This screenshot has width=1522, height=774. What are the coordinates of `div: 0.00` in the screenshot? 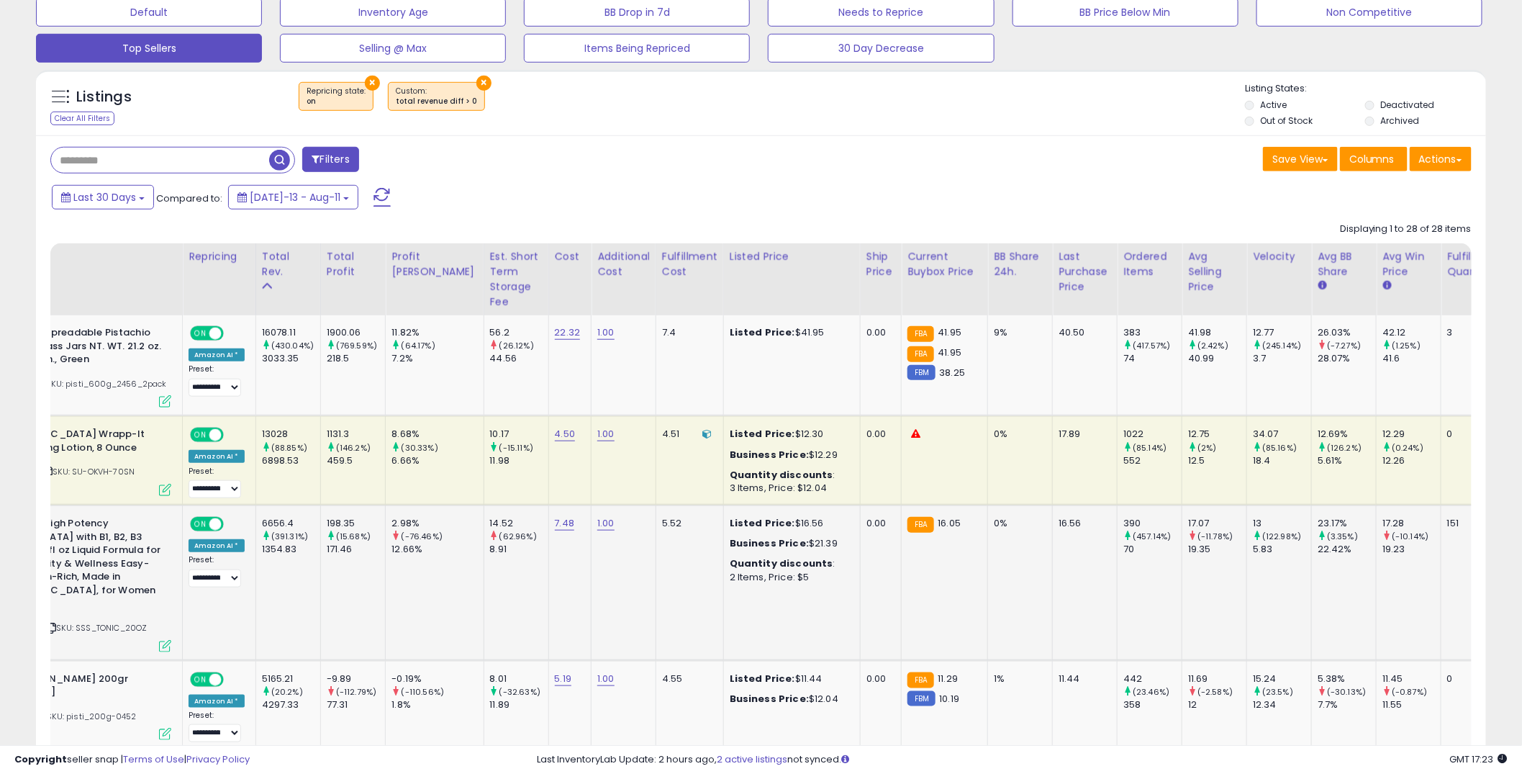 It's located at (878, 523).